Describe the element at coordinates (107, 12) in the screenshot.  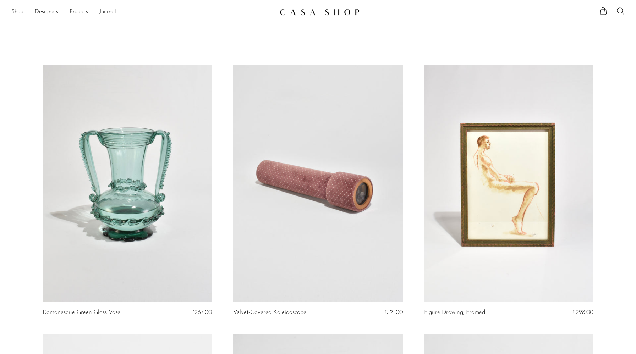
I see `a: Journal` at that location.